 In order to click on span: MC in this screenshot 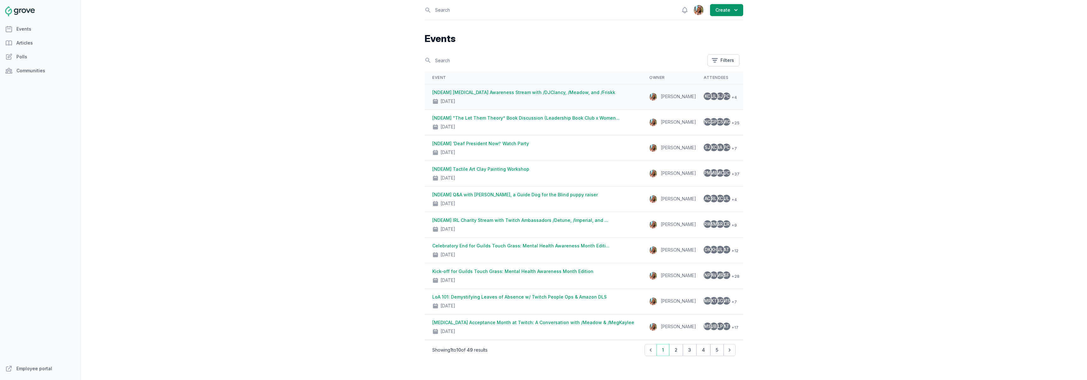, I will do `click(720, 173)`.